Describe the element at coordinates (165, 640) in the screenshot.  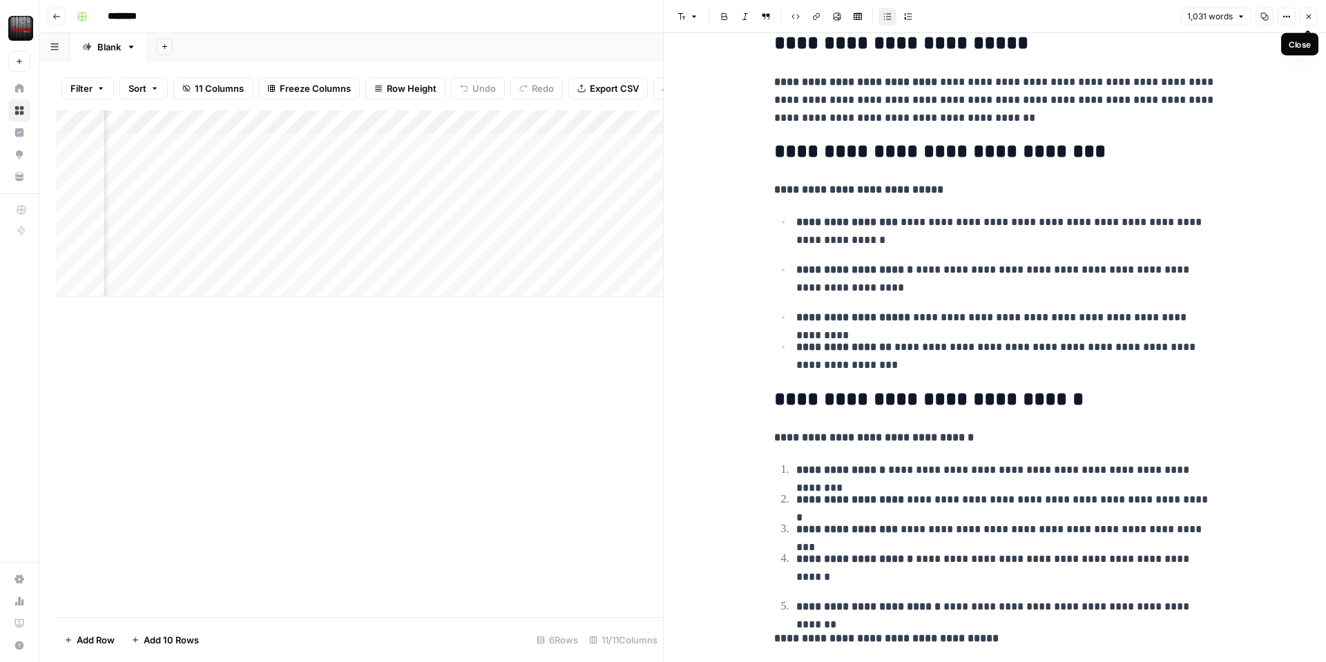
I see `button: Add 10 Rows` at that location.